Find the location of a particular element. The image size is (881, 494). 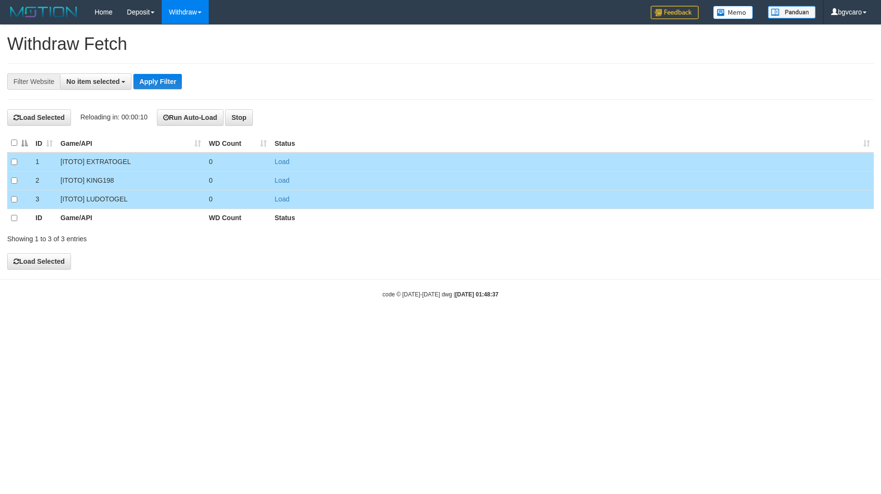

th: WD Count: activate to sort column ascending is located at coordinates (237, 143).